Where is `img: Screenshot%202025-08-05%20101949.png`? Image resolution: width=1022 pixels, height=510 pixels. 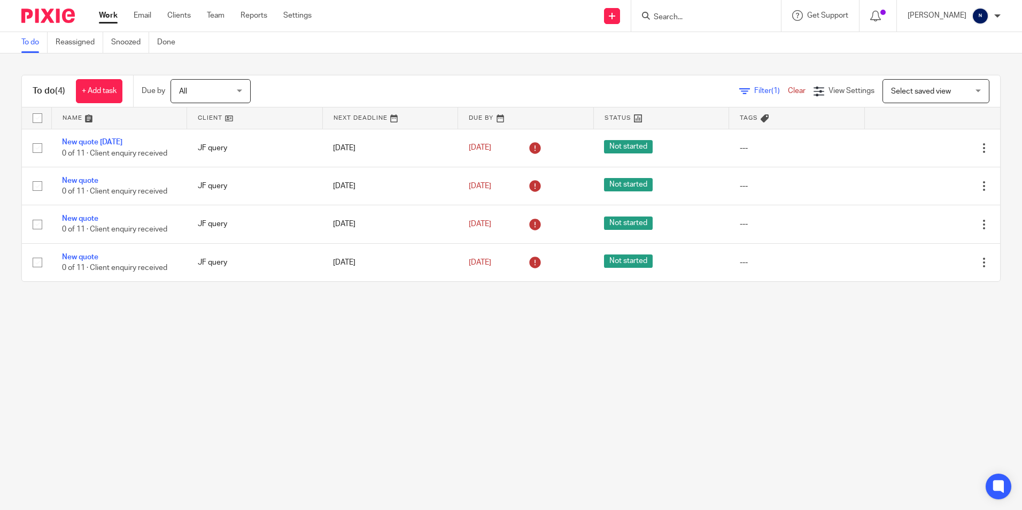
img: Screenshot%202025-08-05%20101949.png is located at coordinates (981, 16).